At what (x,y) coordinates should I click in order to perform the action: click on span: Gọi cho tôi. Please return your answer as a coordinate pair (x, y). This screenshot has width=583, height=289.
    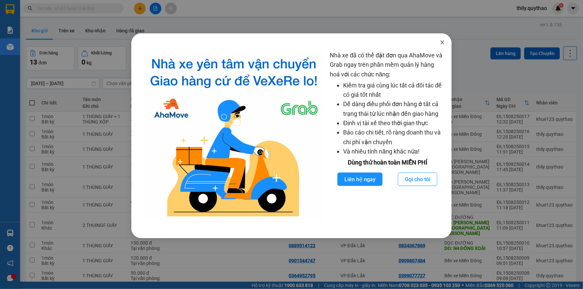
    Looking at the image, I should click on (418, 179).